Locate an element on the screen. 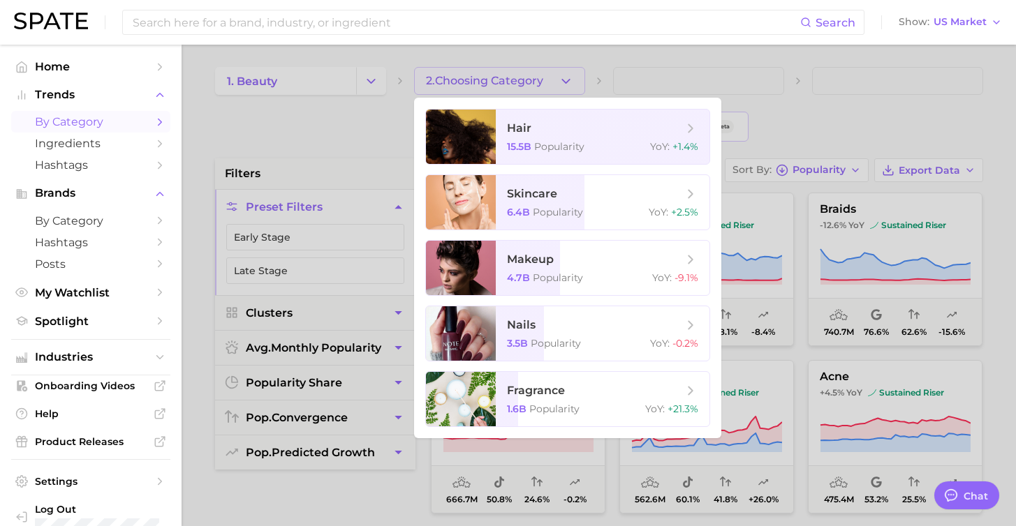  ul: 2.Choosing Category is located at coordinates (568, 268).